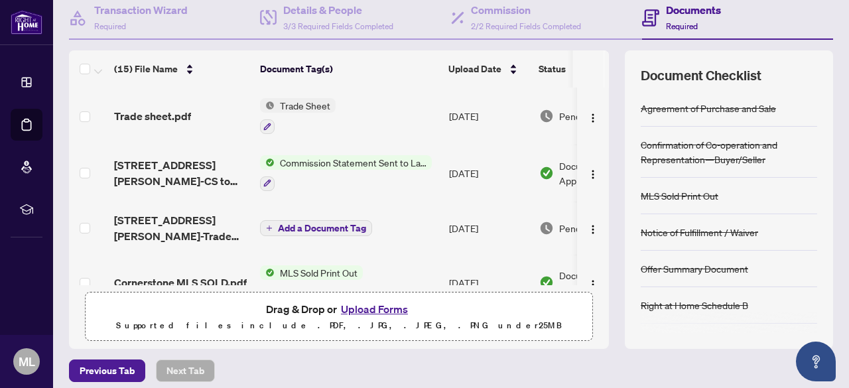  What do you see at coordinates (349, 69) in the screenshot?
I see `th: Document Tag(s)` at bounding box center [349, 69].